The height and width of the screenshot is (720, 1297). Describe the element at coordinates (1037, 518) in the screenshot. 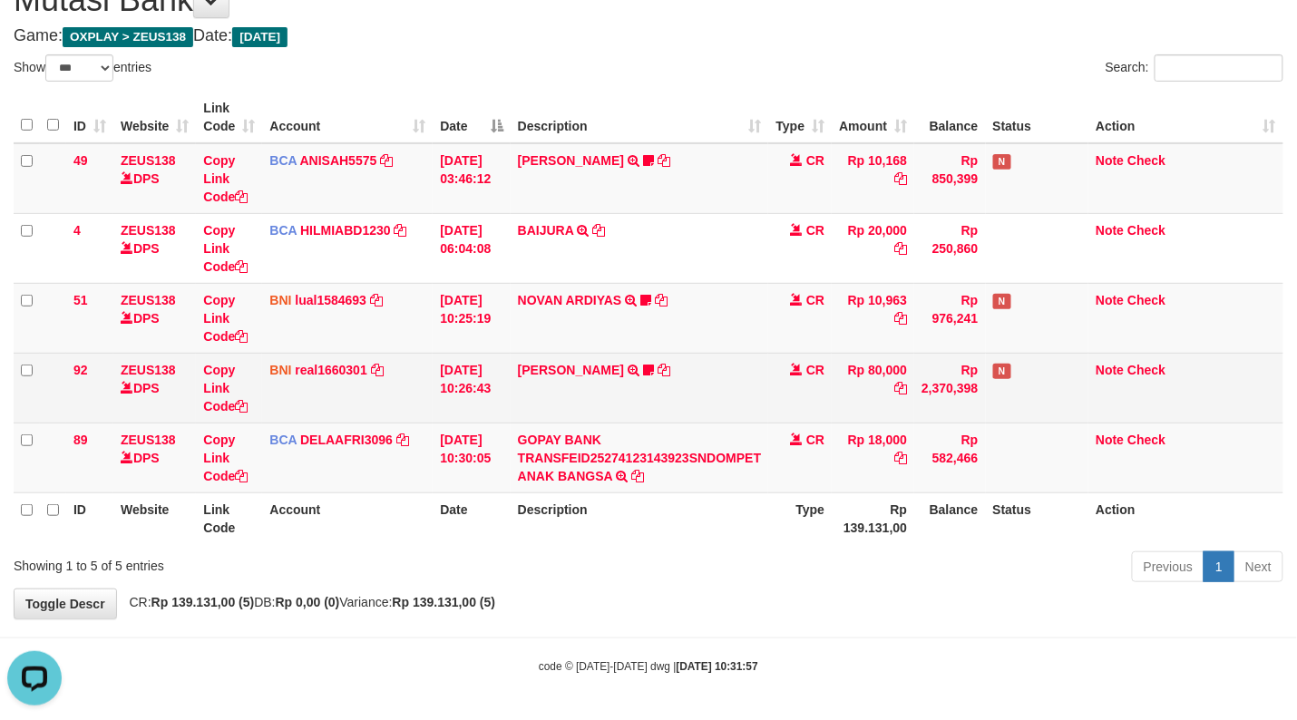

I see `th: Status` at that location.